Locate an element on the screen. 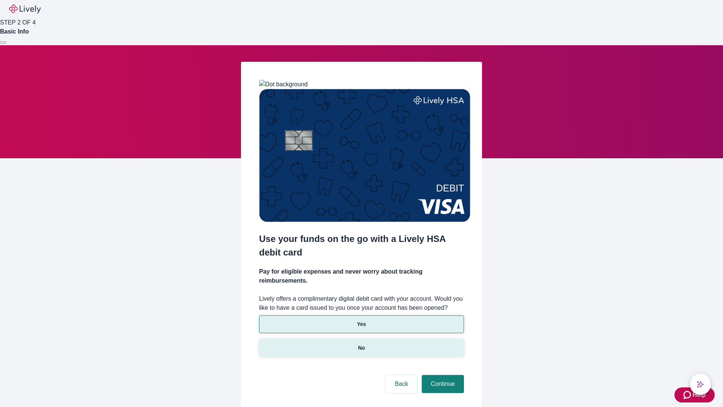 This screenshot has width=723, height=407. p: No is located at coordinates (362, 348).